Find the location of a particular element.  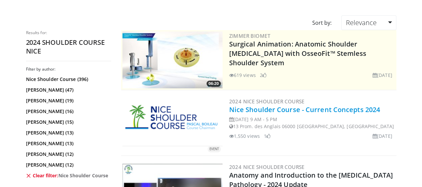

li: 1 is located at coordinates (267, 136).